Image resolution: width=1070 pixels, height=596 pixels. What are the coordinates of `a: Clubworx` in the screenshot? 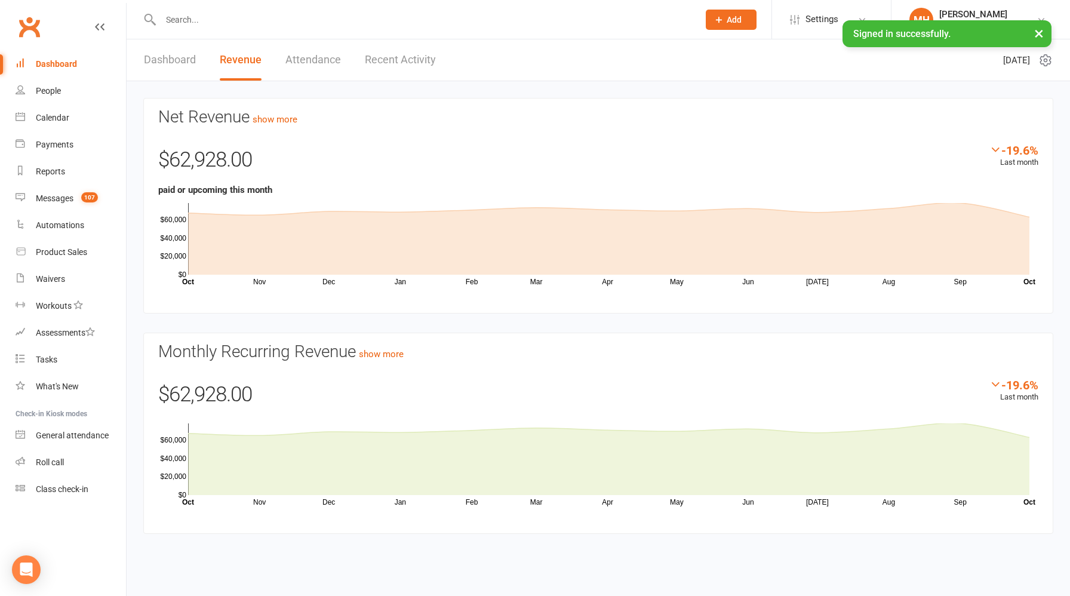 It's located at (29, 27).